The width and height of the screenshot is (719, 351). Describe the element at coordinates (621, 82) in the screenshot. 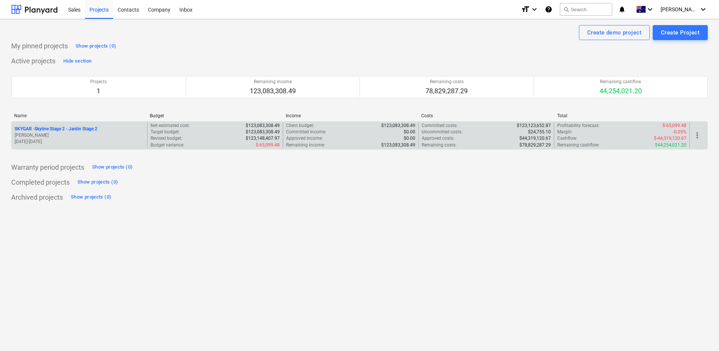

I see `p: Remaining cashflow` at that location.